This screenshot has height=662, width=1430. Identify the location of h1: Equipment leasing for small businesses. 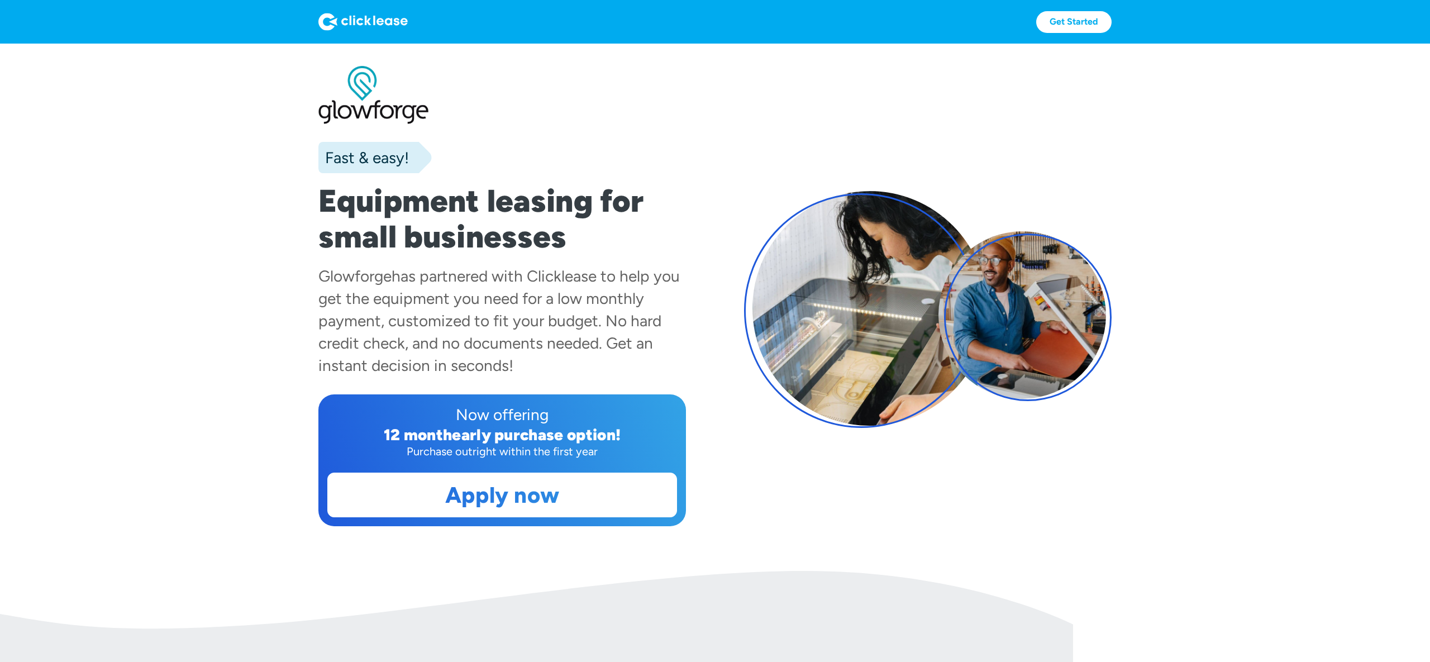
(502, 219).